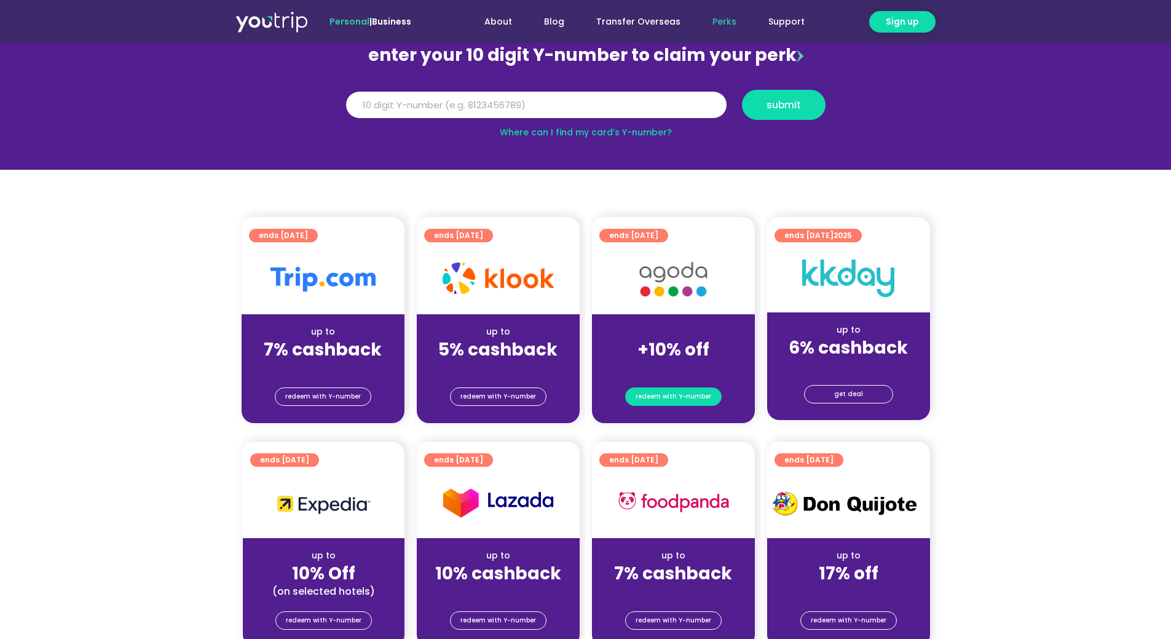 This screenshot has height=639, width=1171. I want to click on strong: 5% cashback, so click(498, 349).